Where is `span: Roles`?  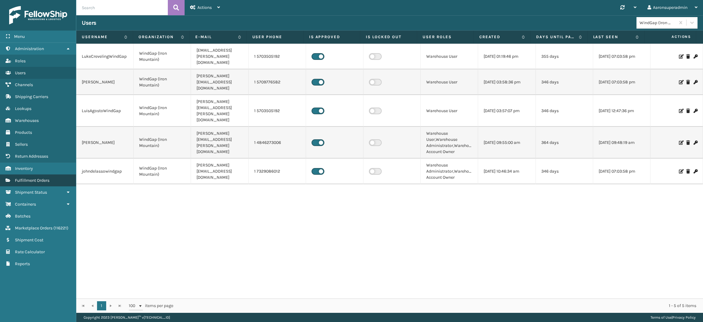
span: Roles is located at coordinates (20, 61).